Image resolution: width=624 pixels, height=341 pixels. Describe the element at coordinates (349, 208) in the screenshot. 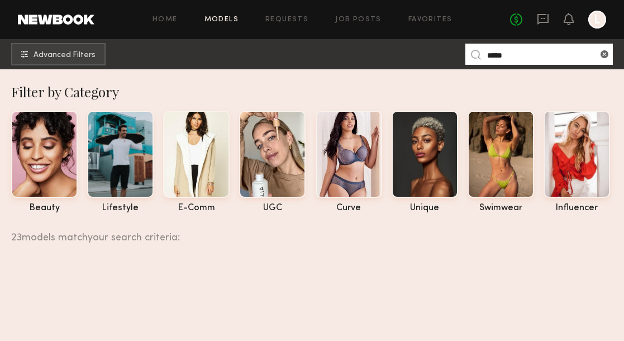

I see `div: curve` at that location.